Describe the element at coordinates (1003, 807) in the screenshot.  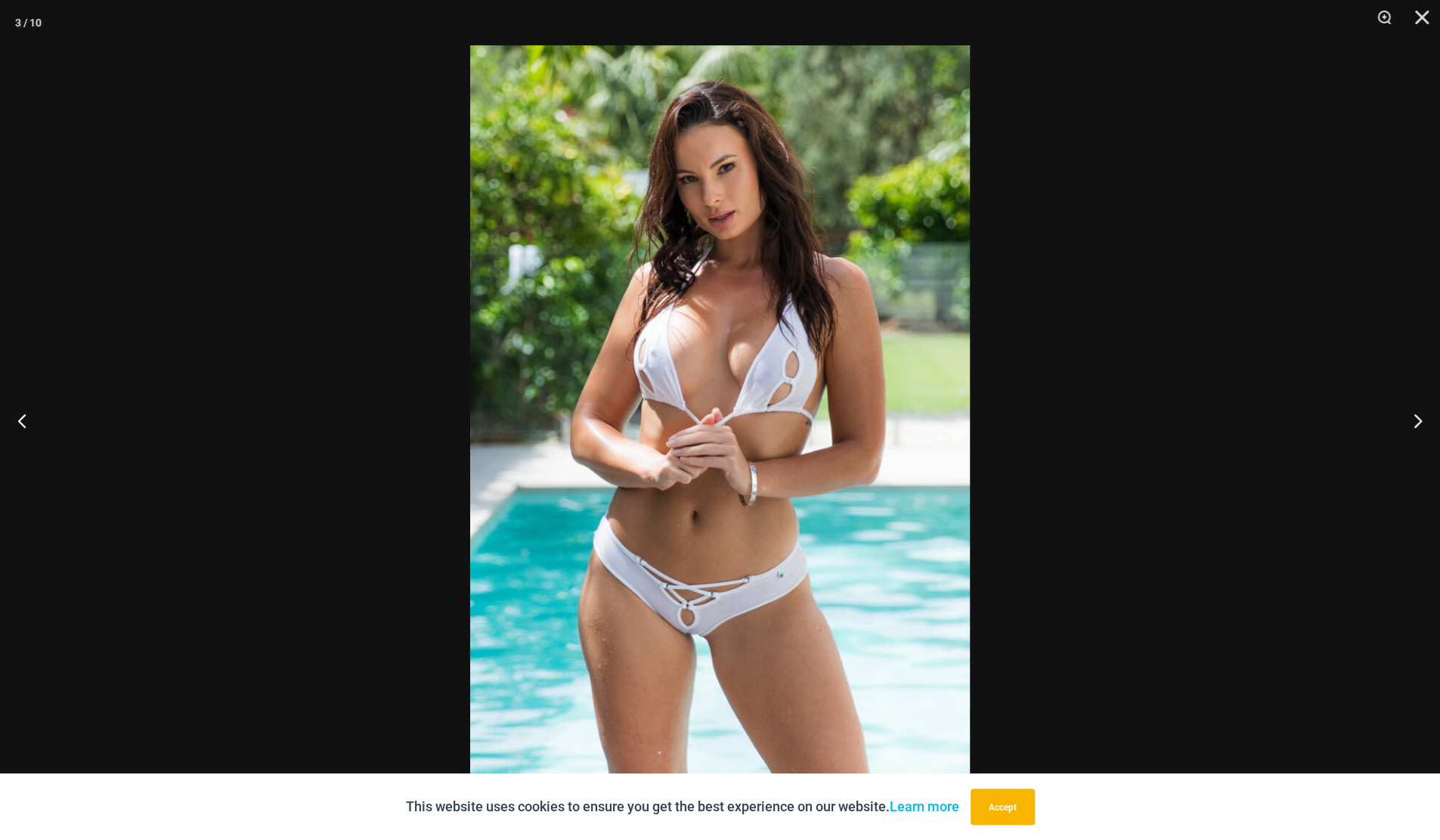
I see `button: Accept` at that location.